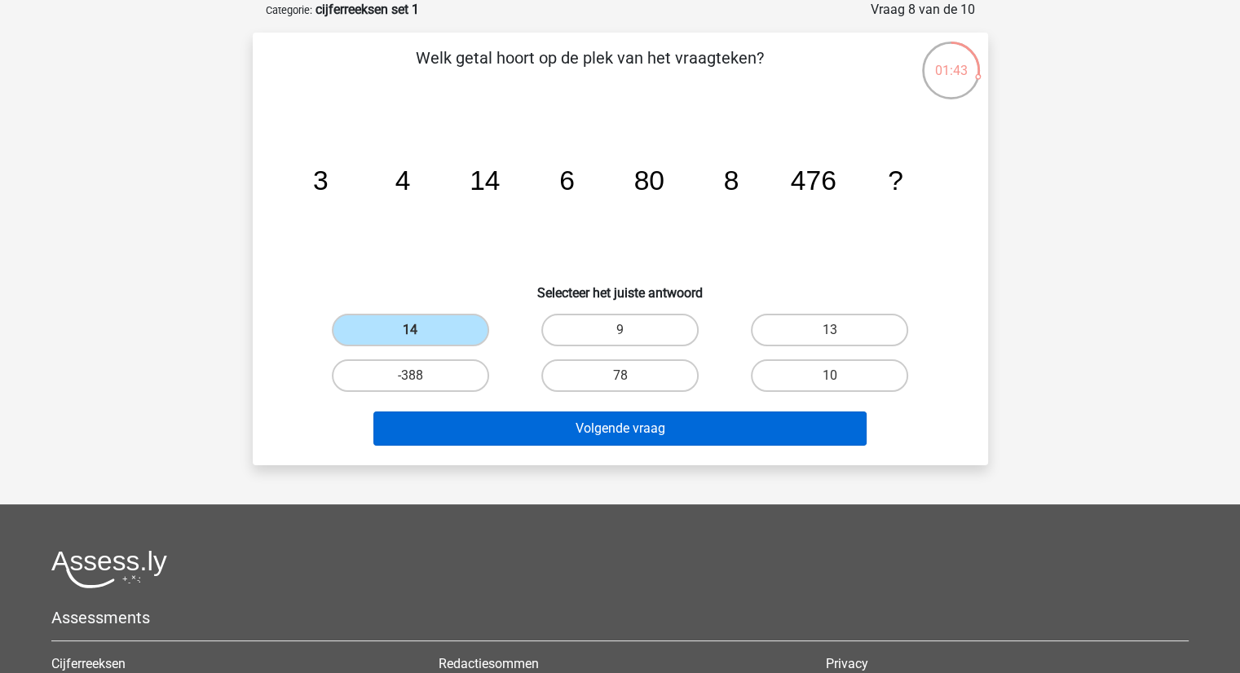 The width and height of the screenshot is (1240, 673). I want to click on tspan: 6, so click(567, 180).